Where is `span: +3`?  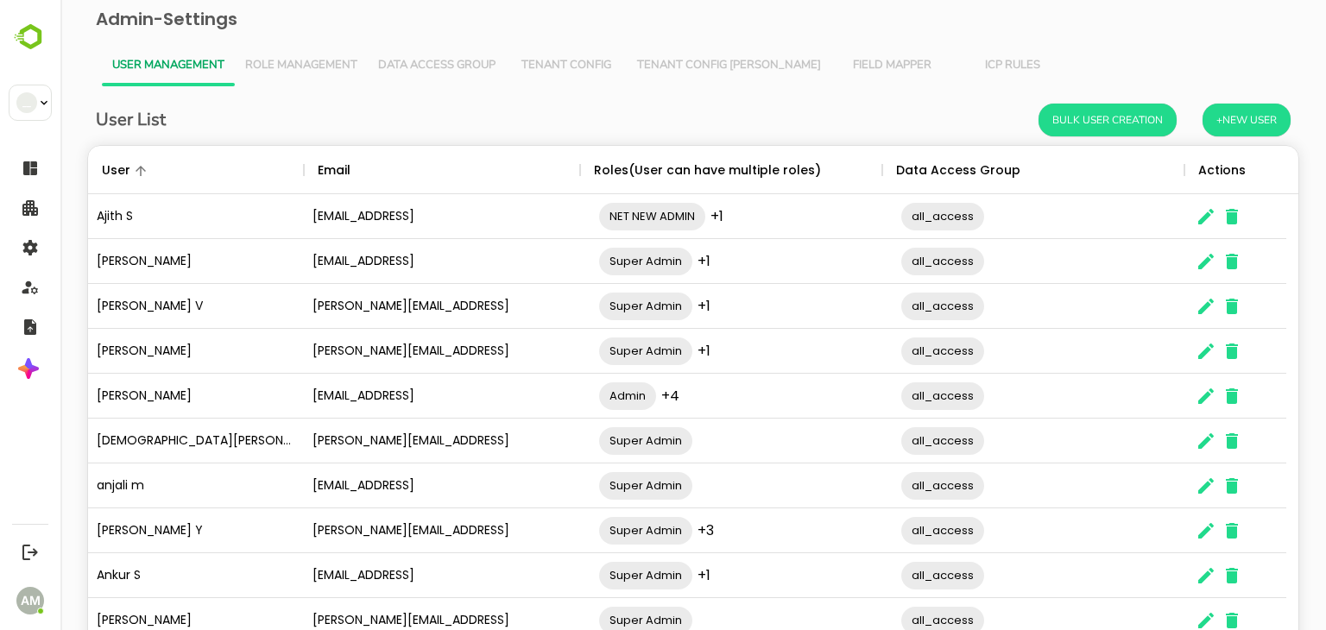 span: +3 is located at coordinates (645, 530).